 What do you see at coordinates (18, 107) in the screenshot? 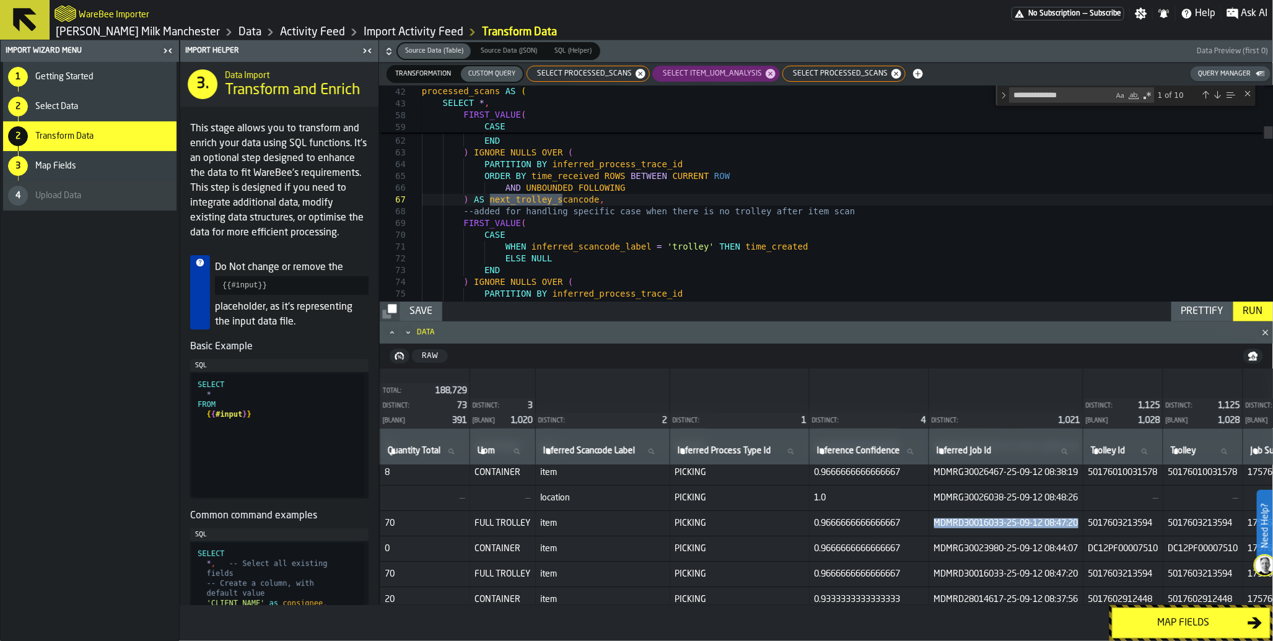
I see `div: 2` at bounding box center [18, 107].